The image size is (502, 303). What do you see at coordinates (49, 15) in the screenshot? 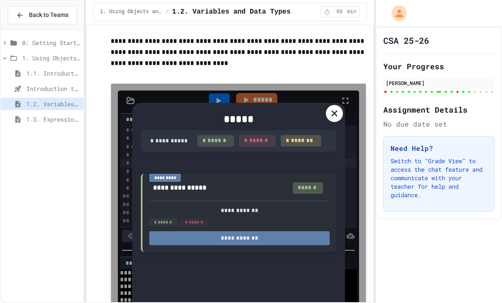
I see `span: Back to Teams` at bounding box center [49, 15].